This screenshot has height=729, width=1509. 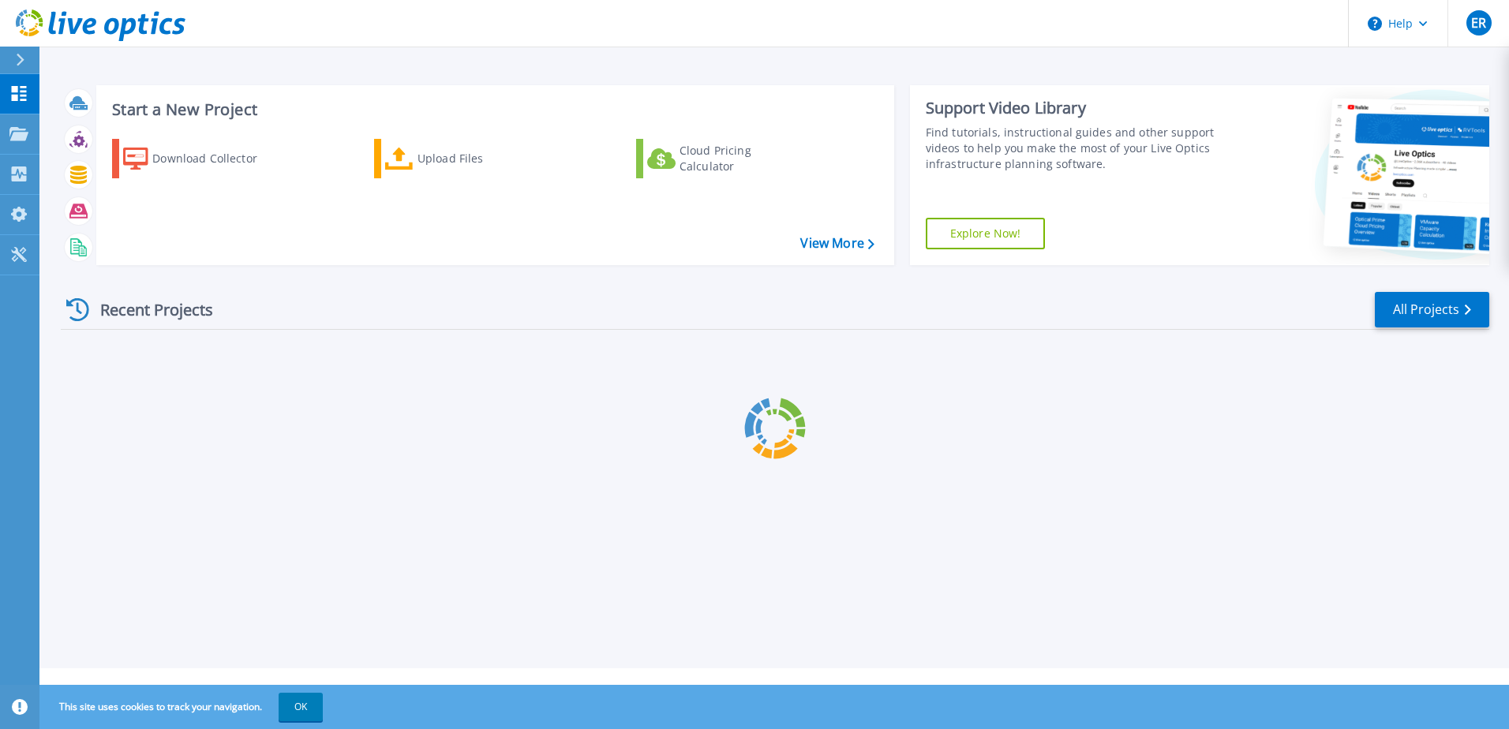 I want to click on button: OK, so click(x=301, y=707).